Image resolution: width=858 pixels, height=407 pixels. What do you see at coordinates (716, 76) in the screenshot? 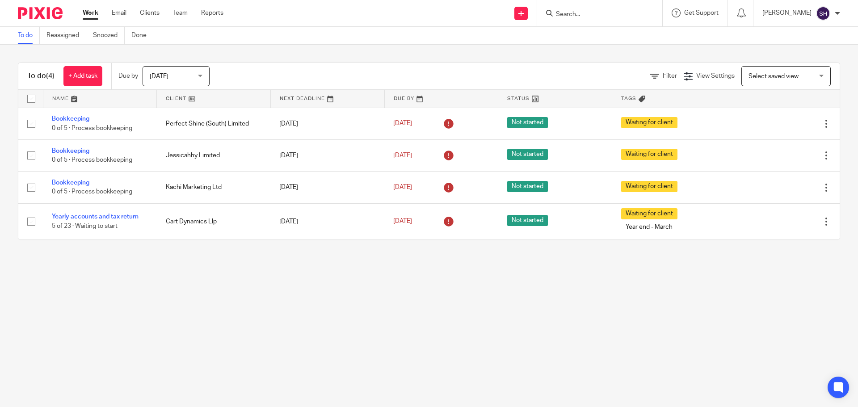
I see `span: View Settings` at bounding box center [716, 76].